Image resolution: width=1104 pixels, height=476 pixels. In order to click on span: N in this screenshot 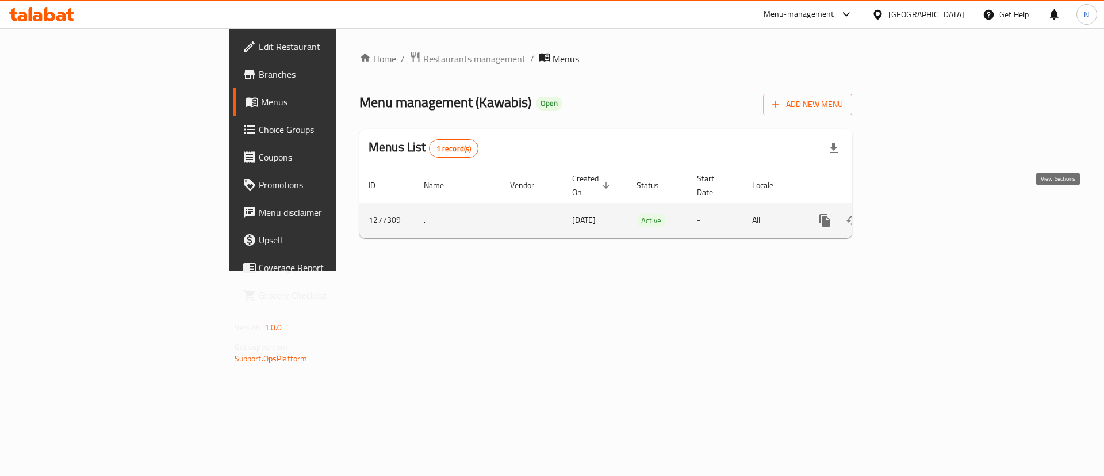, I will do `click(1087, 14)`.